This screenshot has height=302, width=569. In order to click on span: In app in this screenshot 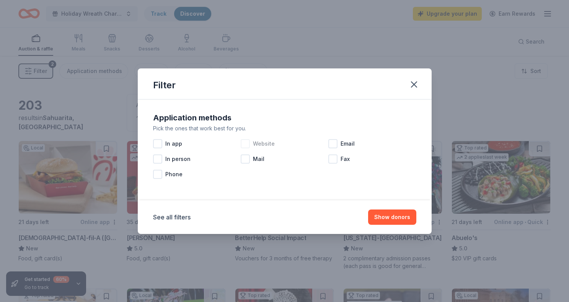, I will do `click(174, 144)`.